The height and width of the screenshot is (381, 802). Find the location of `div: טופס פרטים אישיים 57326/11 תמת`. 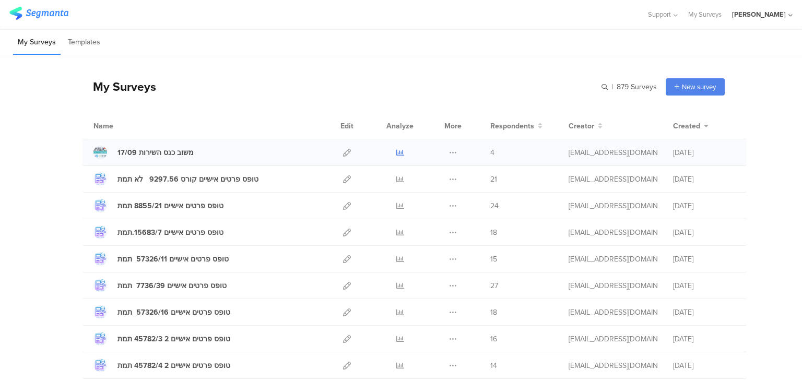

div: טופס פרטים אישיים 57326/11 תמת is located at coordinates (173, 259).